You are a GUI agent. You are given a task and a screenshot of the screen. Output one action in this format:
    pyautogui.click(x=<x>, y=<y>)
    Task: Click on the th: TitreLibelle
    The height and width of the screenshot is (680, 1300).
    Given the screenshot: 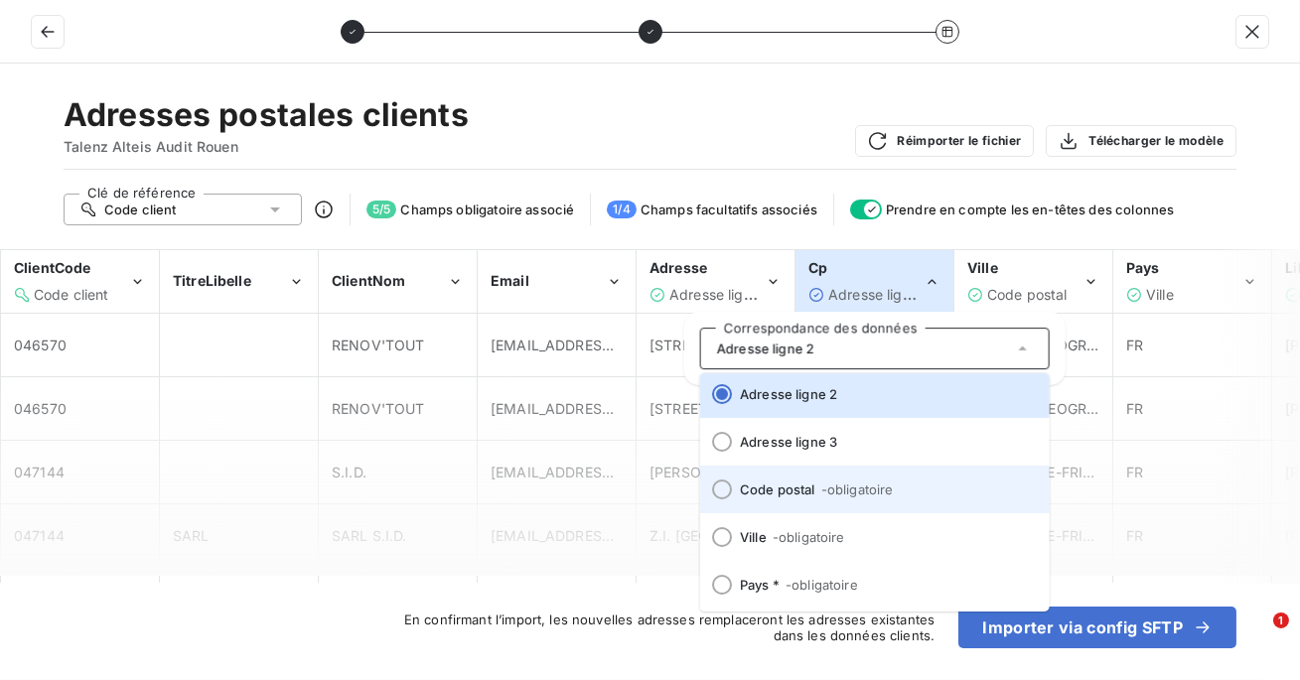 What is the action you would take?
    pyautogui.click(x=239, y=282)
    